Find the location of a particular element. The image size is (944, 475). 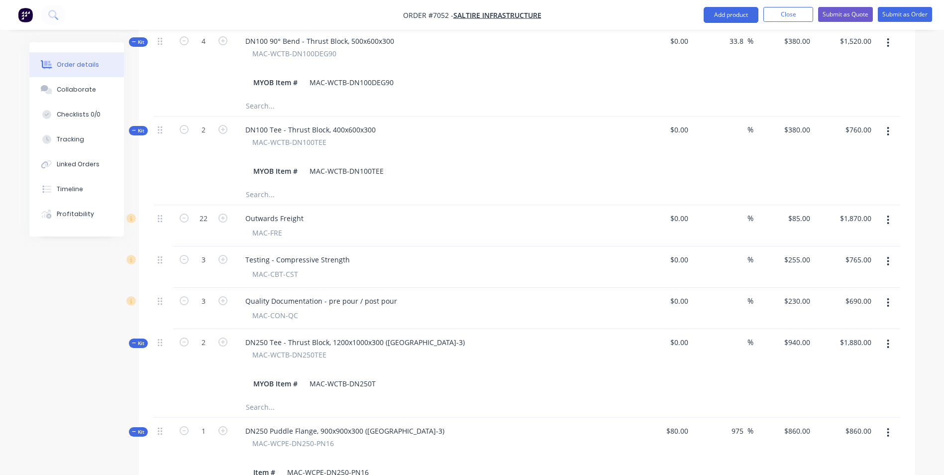

img: Factory is located at coordinates (25, 15).